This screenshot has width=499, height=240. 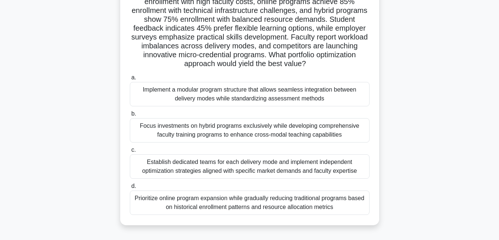 What do you see at coordinates (250, 131) in the screenshot?
I see `div: Focus investments on hybrid programs exclusively while developing comprehensive faculty training ...` at bounding box center [250, 131].